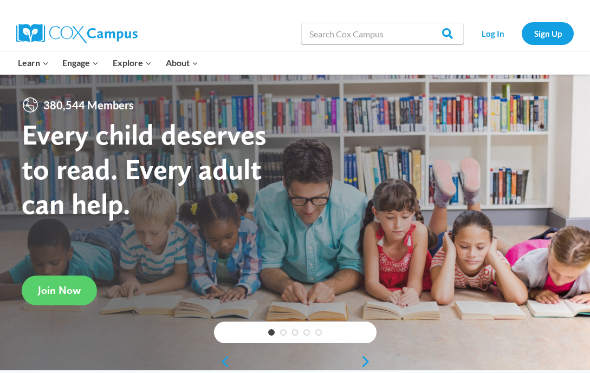 The width and height of the screenshot is (590, 373). I want to click on a: 2, so click(283, 332).